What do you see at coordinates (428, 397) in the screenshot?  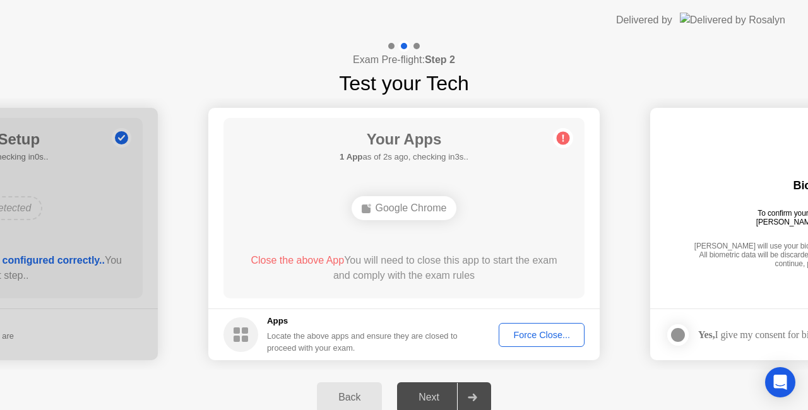 I see `div: Next` at bounding box center [428, 397].